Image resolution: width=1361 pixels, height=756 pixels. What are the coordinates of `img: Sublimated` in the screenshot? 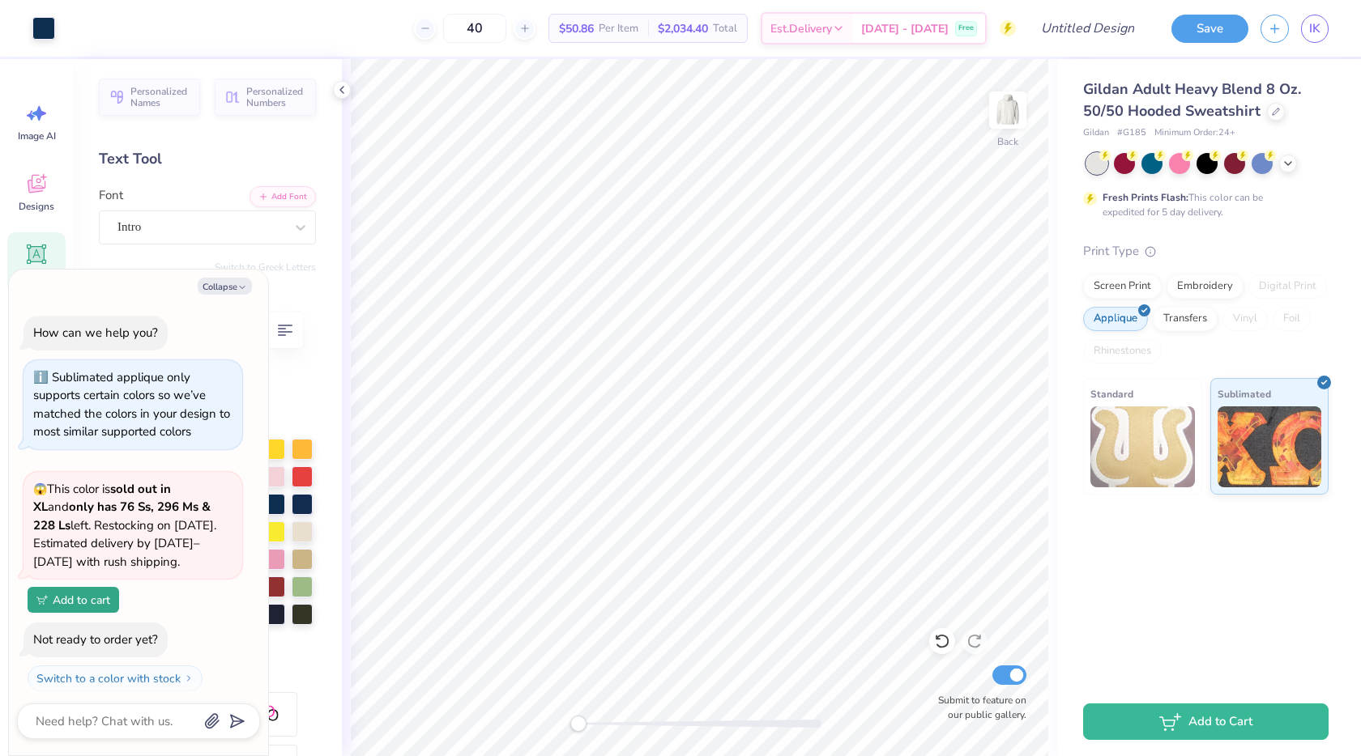 It's located at (1269, 447).